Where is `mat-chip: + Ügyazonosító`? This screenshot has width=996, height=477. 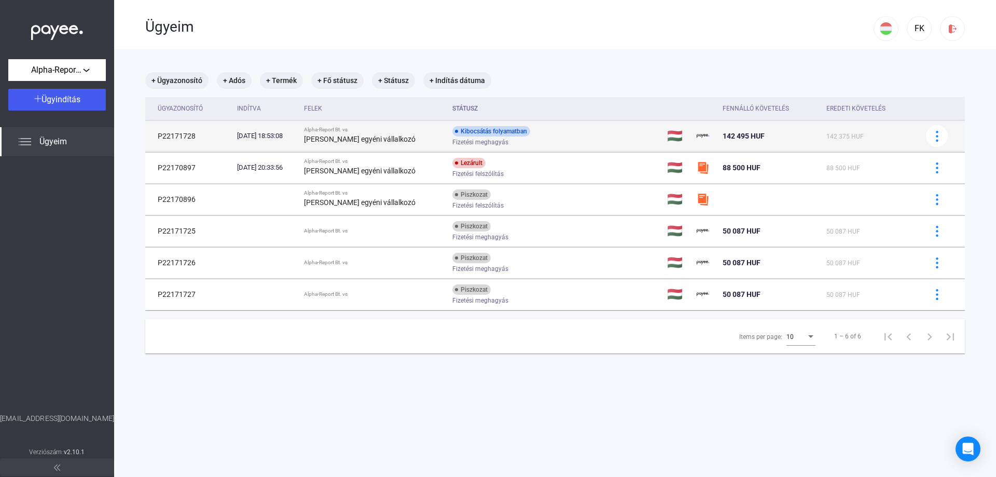
mat-chip: + Ügyazonosító is located at coordinates (177, 80).